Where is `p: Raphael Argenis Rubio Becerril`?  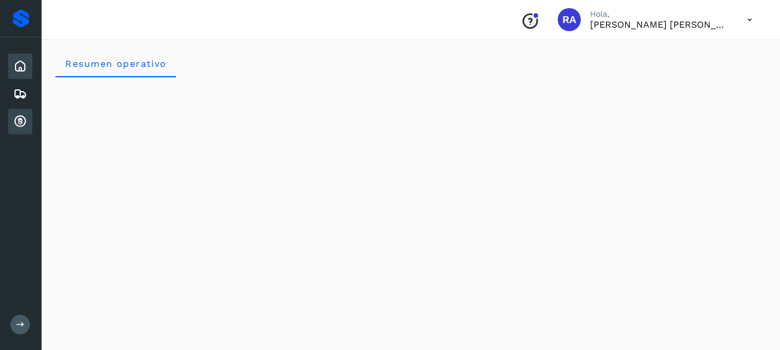
p: Raphael Argenis Rubio Becerril is located at coordinates (659, 24).